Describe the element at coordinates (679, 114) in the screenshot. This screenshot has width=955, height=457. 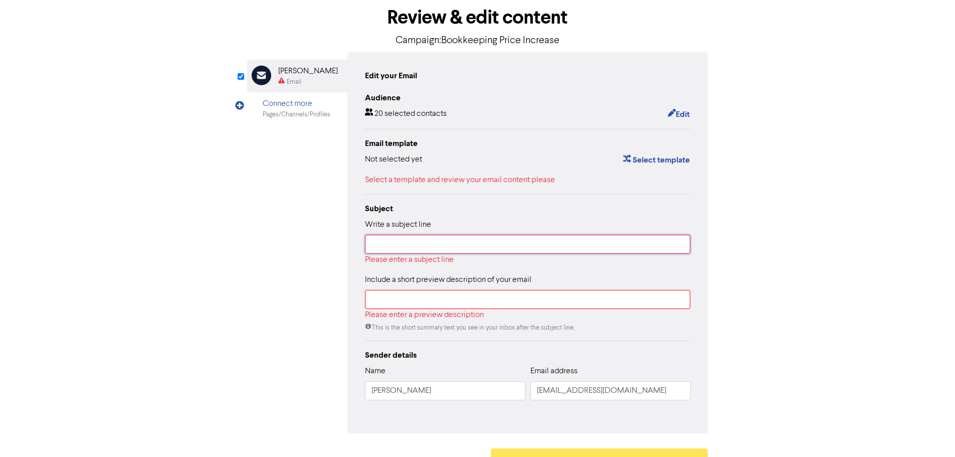
I see `button: Edit` at that location.